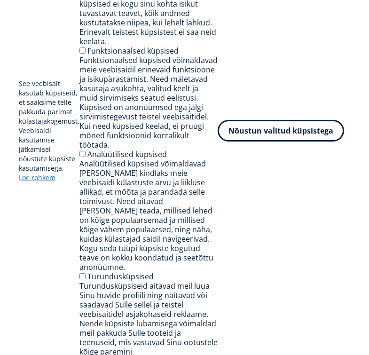 This screenshot has width=369, height=355. I want to click on label: Funktsionaalsed küpsised, so click(133, 51).